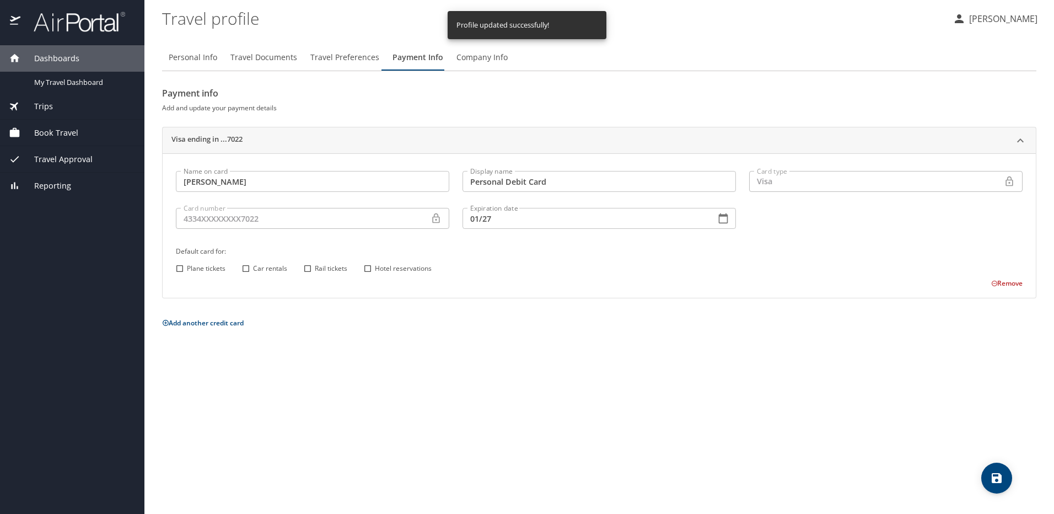  Describe the element at coordinates (206, 269) in the screenshot. I see `span: Plane tickets` at that location.